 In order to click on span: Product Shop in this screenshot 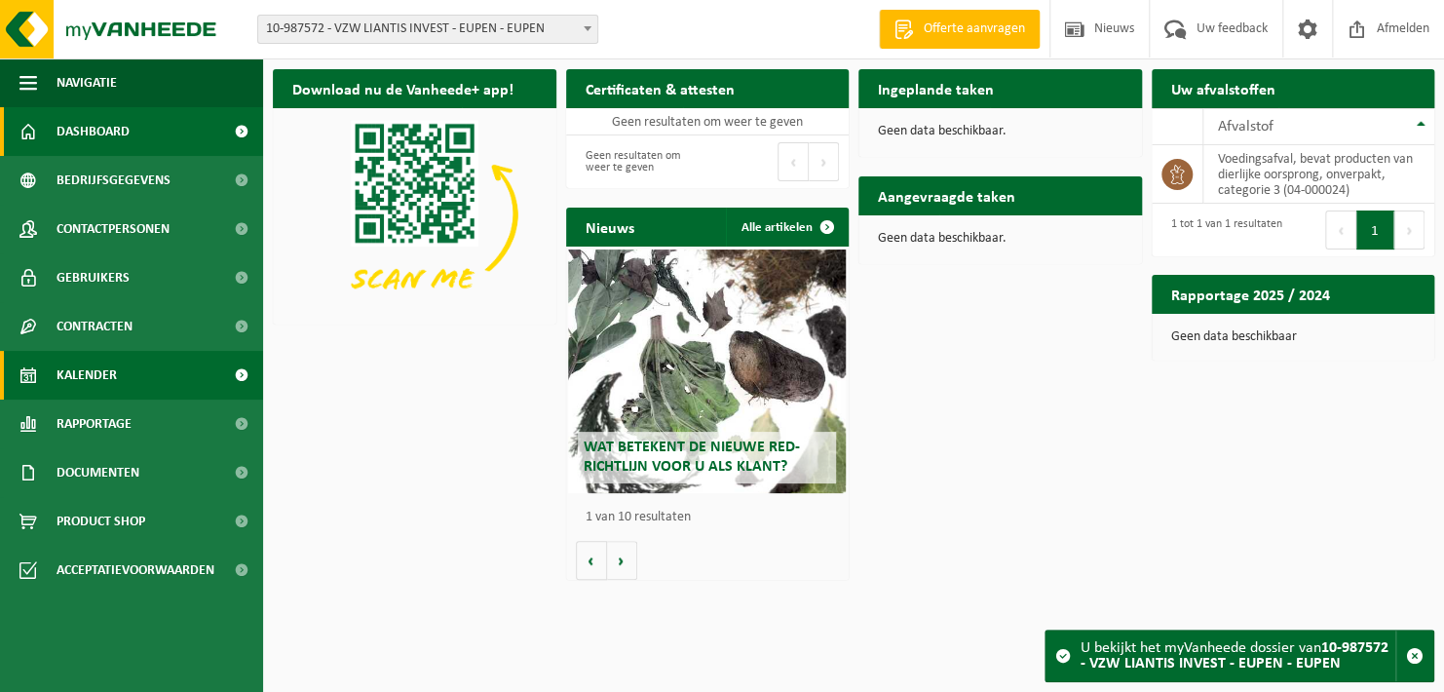, I will do `click(100, 521)`.